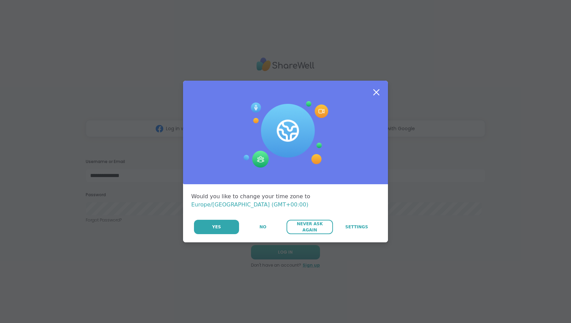  Describe the element at coordinates (309, 227) in the screenshot. I see `button: Never Ask Again` at that location.